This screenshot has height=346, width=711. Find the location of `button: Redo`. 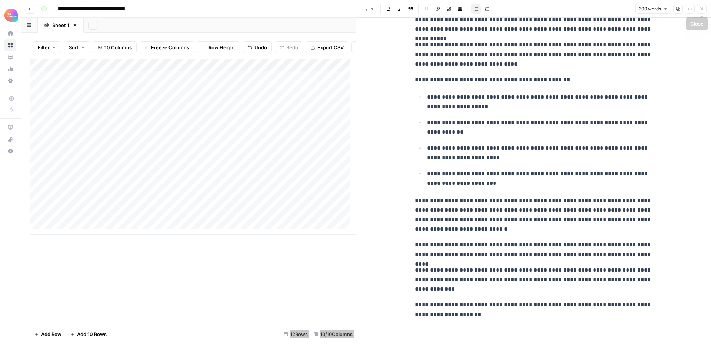

button: Redo is located at coordinates (289, 47).